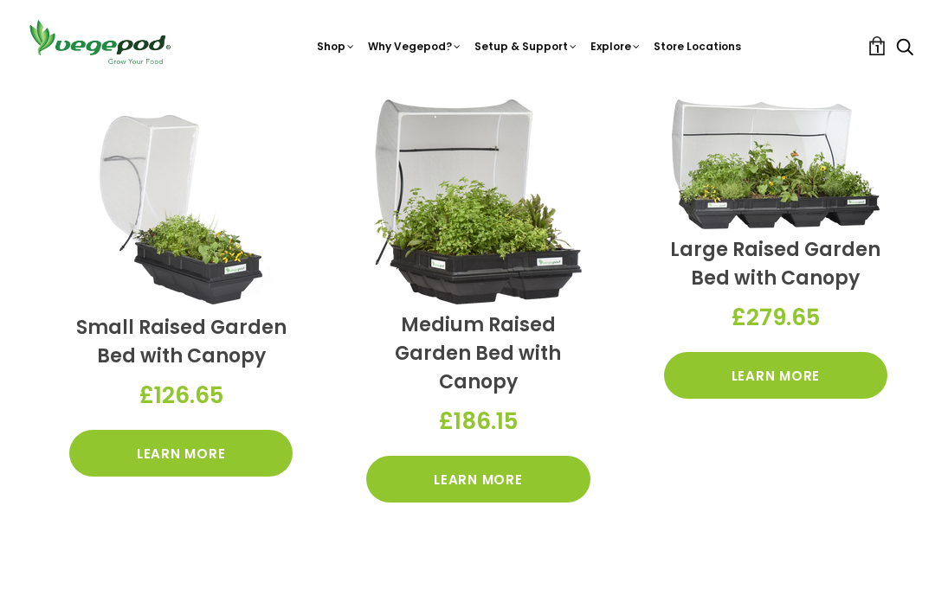 Image resolution: width=935 pixels, height=589 pixels. Describe the element at coordinates (181, 203) in the screenshot. I see `img: Small Raised Garden Bed with Canopy` at that location.